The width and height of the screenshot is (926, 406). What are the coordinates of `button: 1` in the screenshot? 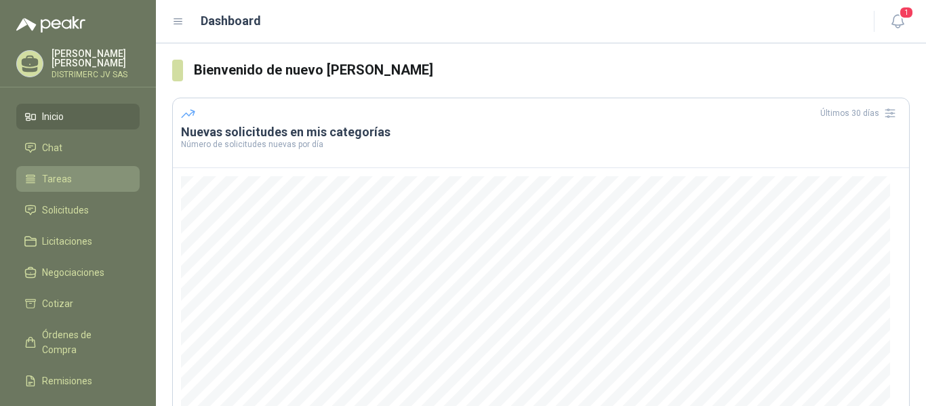 It's located at (897, 22).